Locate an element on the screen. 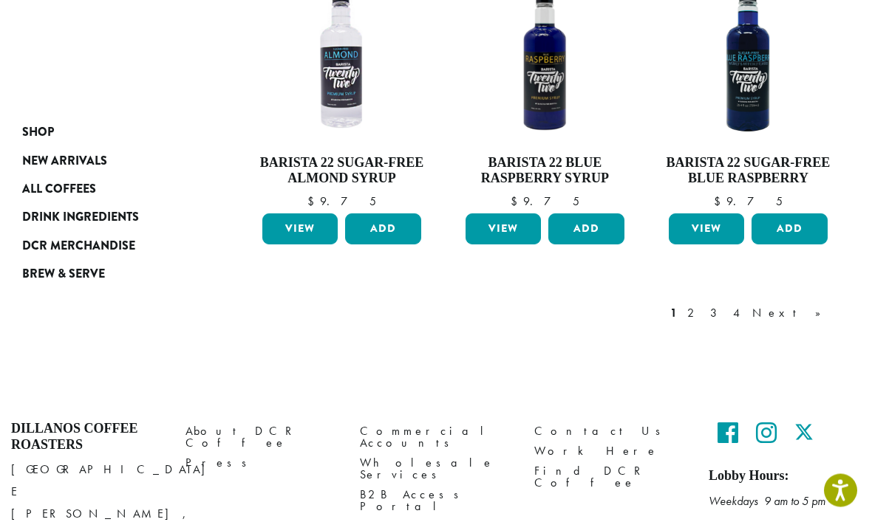 The height and width of the screenshot is (522, 872). a: Press is located at coordinates (262, 463).